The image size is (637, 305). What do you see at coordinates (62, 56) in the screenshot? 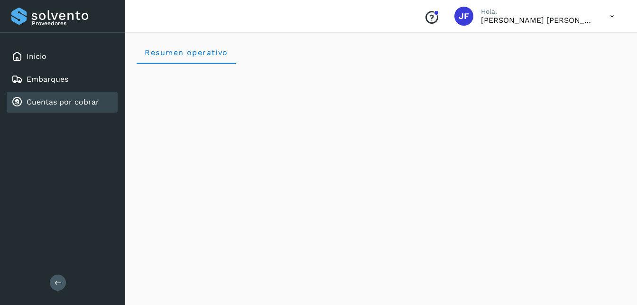
I see `div: Inicio` at bounding box center [62, 56].